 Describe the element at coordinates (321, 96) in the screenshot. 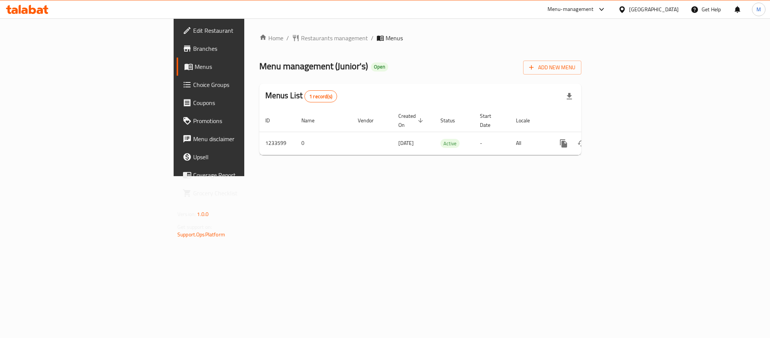

I see `span: 1 record(s)` at that location.